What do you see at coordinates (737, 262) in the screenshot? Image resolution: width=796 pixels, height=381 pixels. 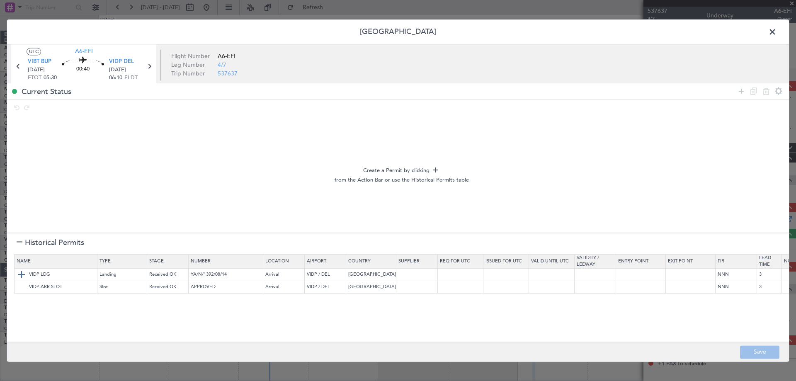 I see `th: Fir` at bounding box center [737, 262].